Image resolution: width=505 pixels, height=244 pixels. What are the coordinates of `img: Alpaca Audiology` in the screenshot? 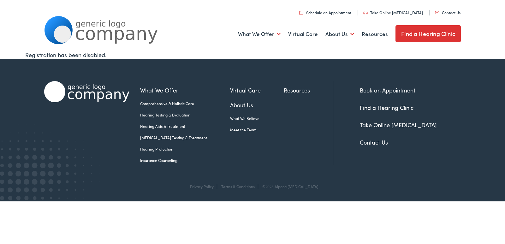 It's located at (87, 91).